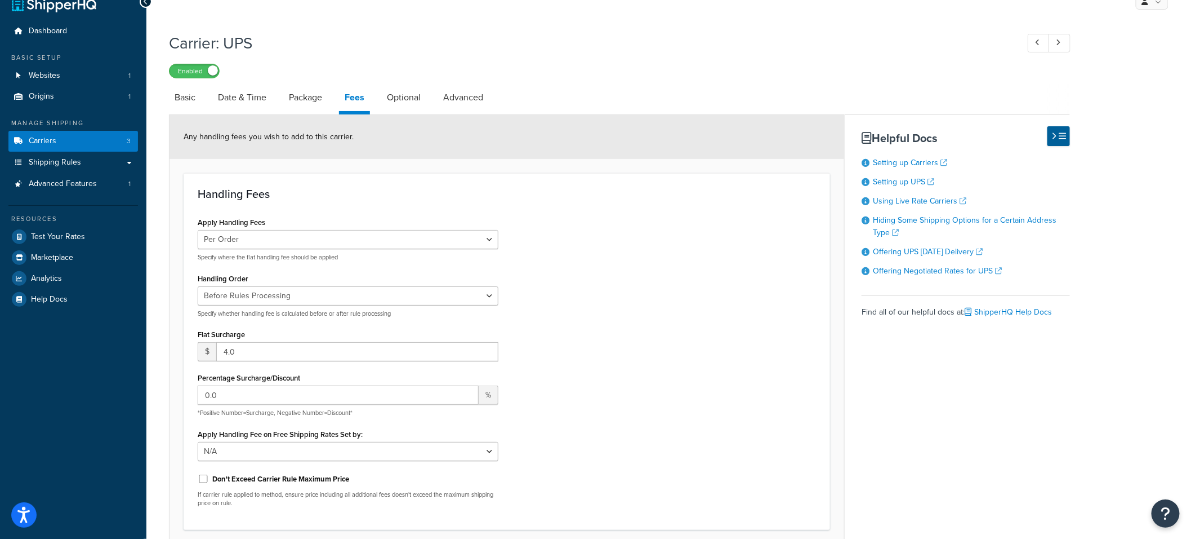 This screenshot has width=1191, height=539. Describe the element at coordinates (966, 138) in the screenshot. I see `h3: Helpful Docs` at that location.